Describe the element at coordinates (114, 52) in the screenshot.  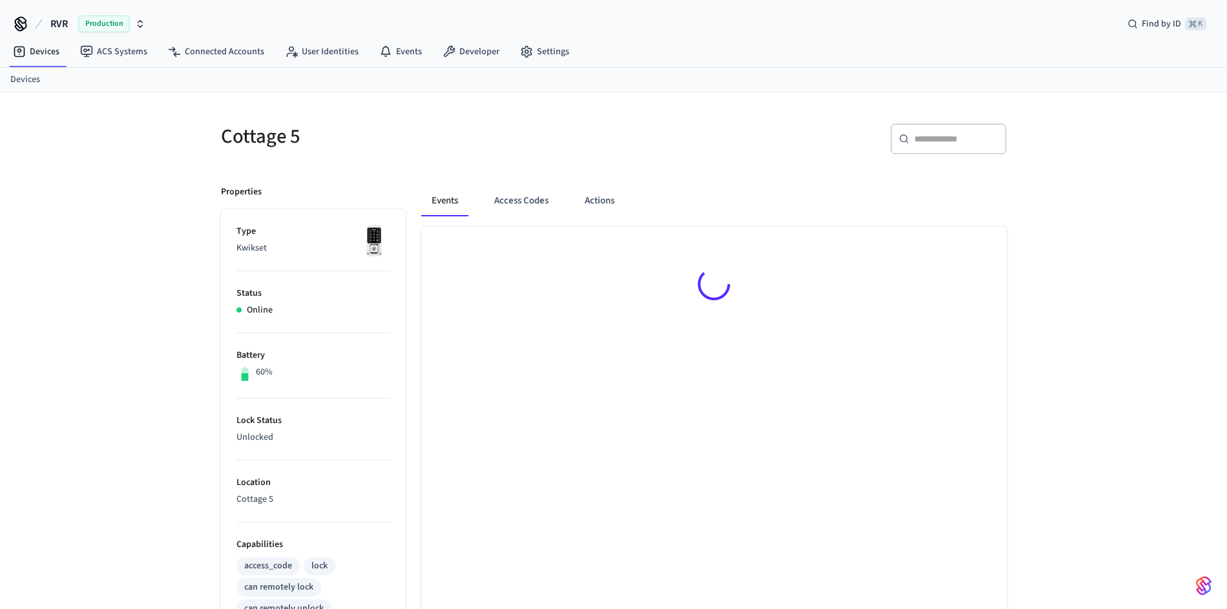
I see `a: ACS Systems` at that location.